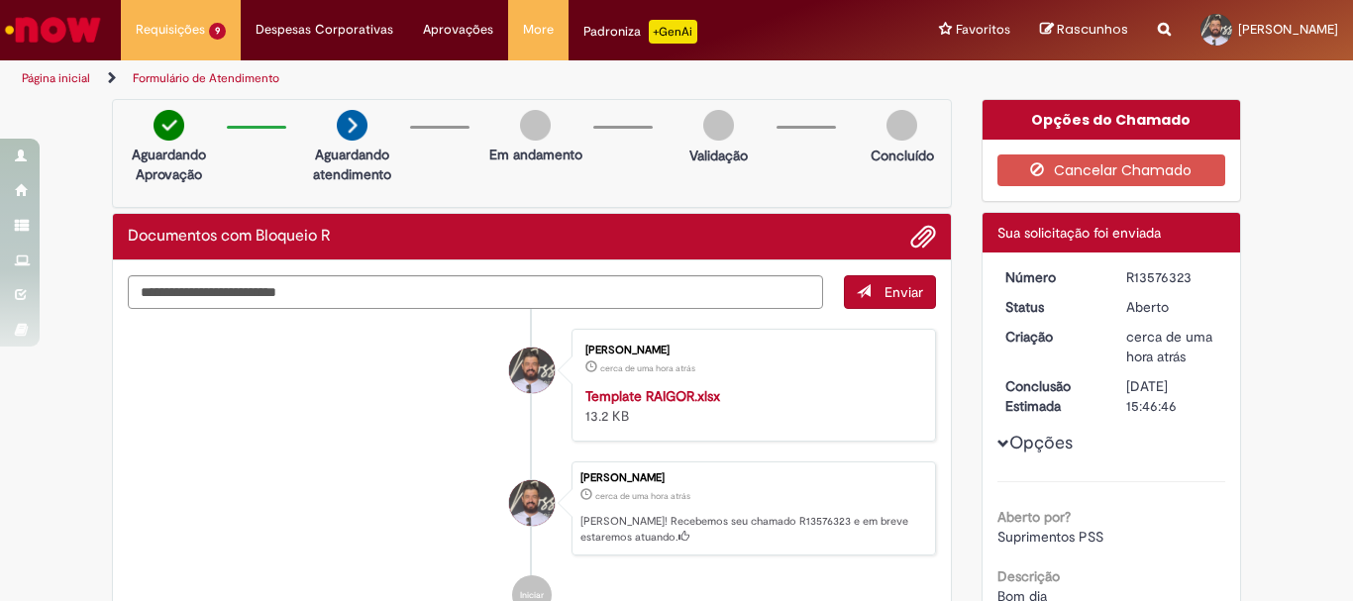 The height and width of the screenshot is (601, 1353). Describe the element at coordinates (1172, 307) in the screenshot. I see `div: Aberto` at that location.